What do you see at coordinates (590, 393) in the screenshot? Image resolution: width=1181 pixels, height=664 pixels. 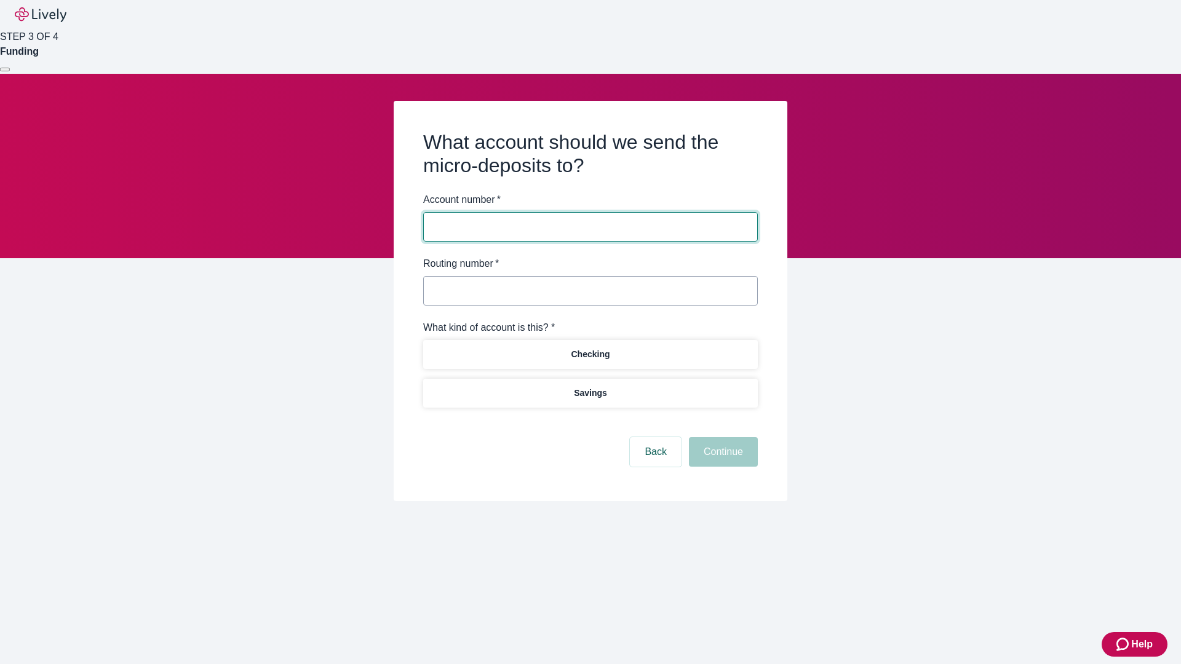 I see `p: Savings` at bounding box center [590, 393].